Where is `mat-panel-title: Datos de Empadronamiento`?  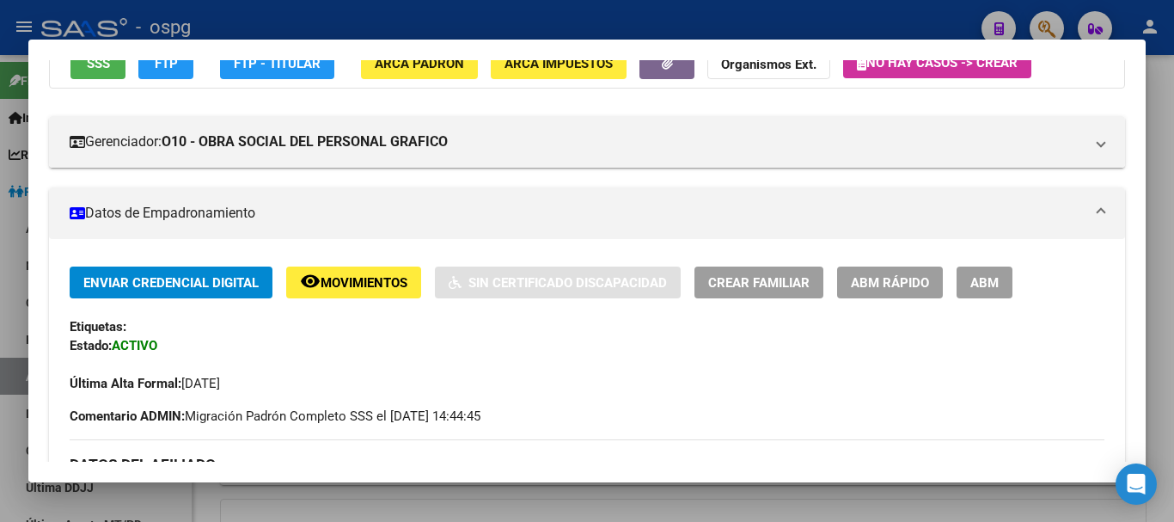
mat-panel-title: Datos de Empadronamiento is located at coordinates (577, 213).